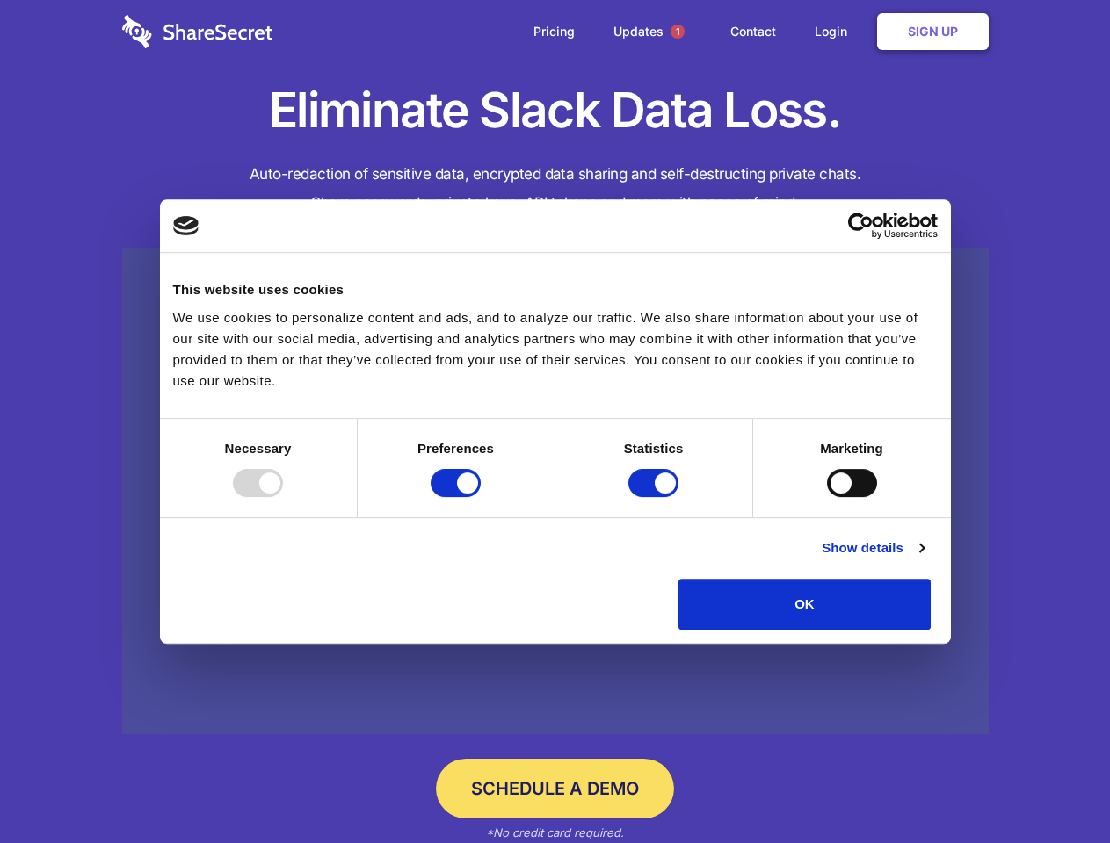  Describe the element at coordinates (851, 448) in the screenshot. I see `strong: Marketing` at that location.